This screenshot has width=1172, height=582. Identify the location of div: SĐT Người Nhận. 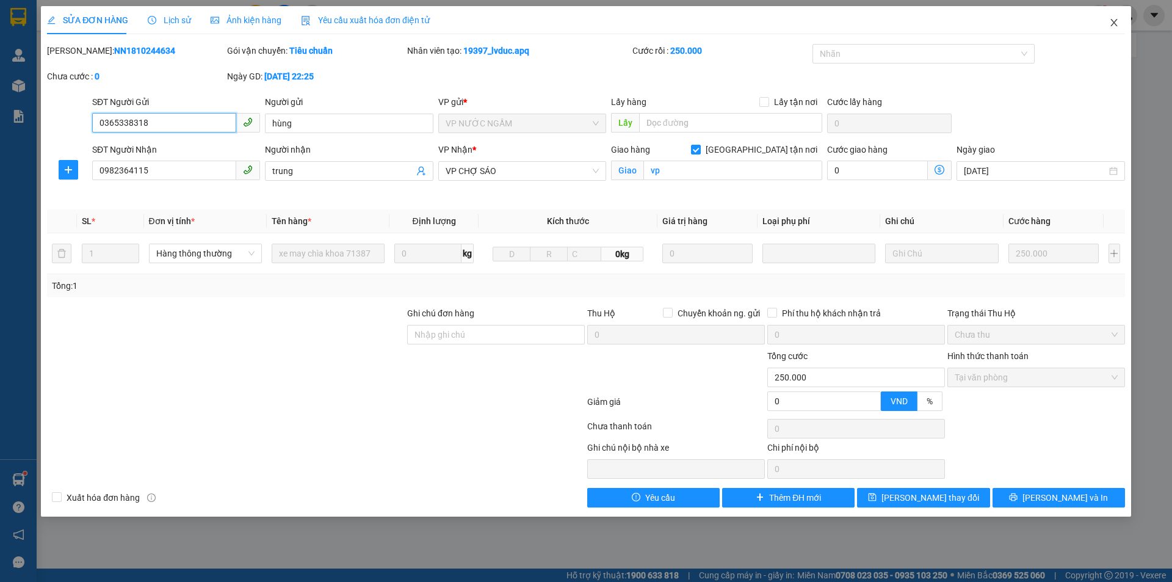
(176, 150).